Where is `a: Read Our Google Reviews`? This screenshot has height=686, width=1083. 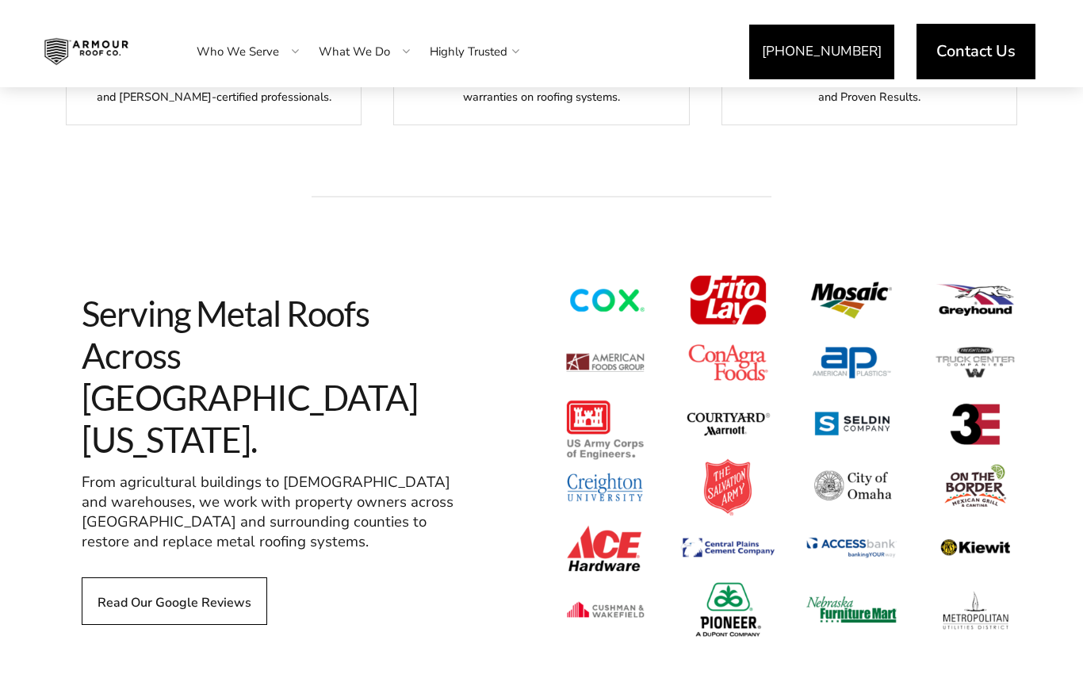 a: Read Our Google Reviews is located at coordinates (174, 600).